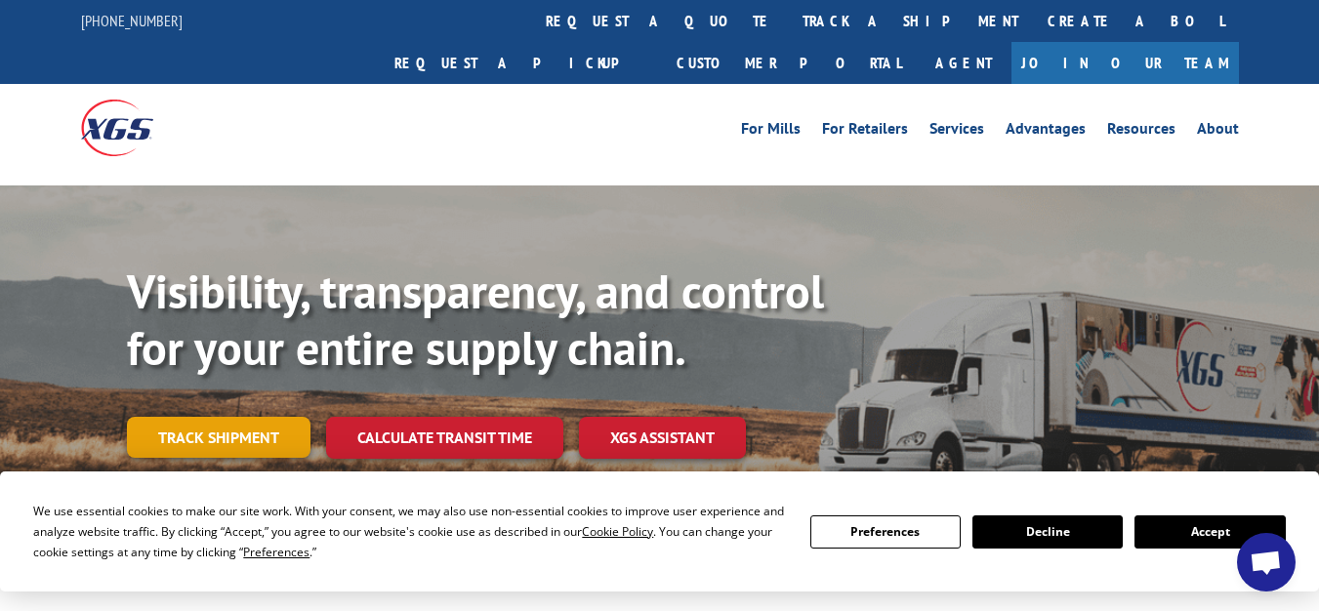 The height and width of the screenshot is (611, 1319). Describe the element at coordinates (476, 319) in the screenshot. I see `b: Visibility, transparency, and control for your entire supply chain.` at that location.